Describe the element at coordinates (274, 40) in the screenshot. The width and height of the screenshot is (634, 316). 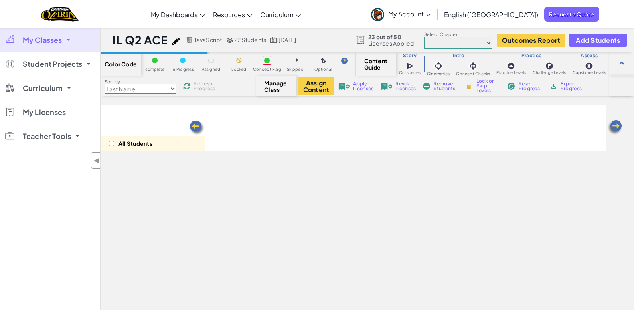
I see `img: calendar.svg` at that location.